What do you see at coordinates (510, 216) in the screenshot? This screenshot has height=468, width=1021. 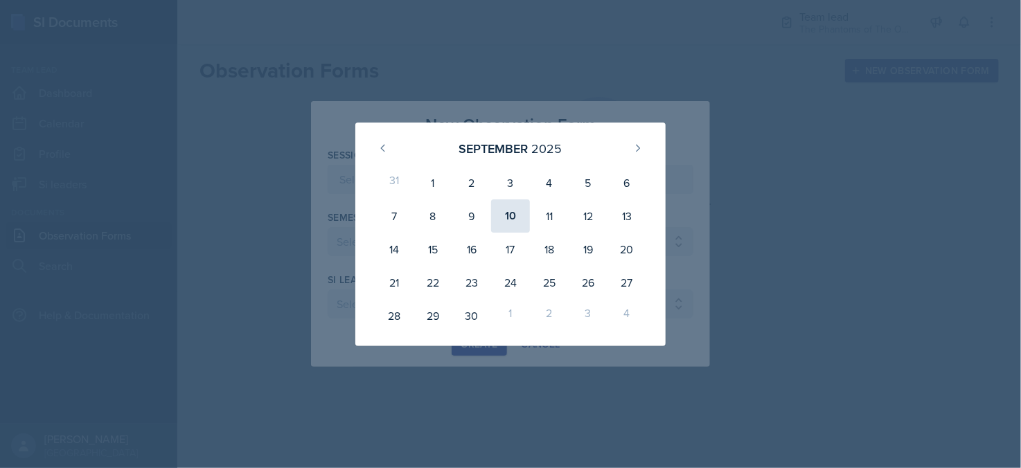 I see `div: 10` at bounding box center [510, 216].